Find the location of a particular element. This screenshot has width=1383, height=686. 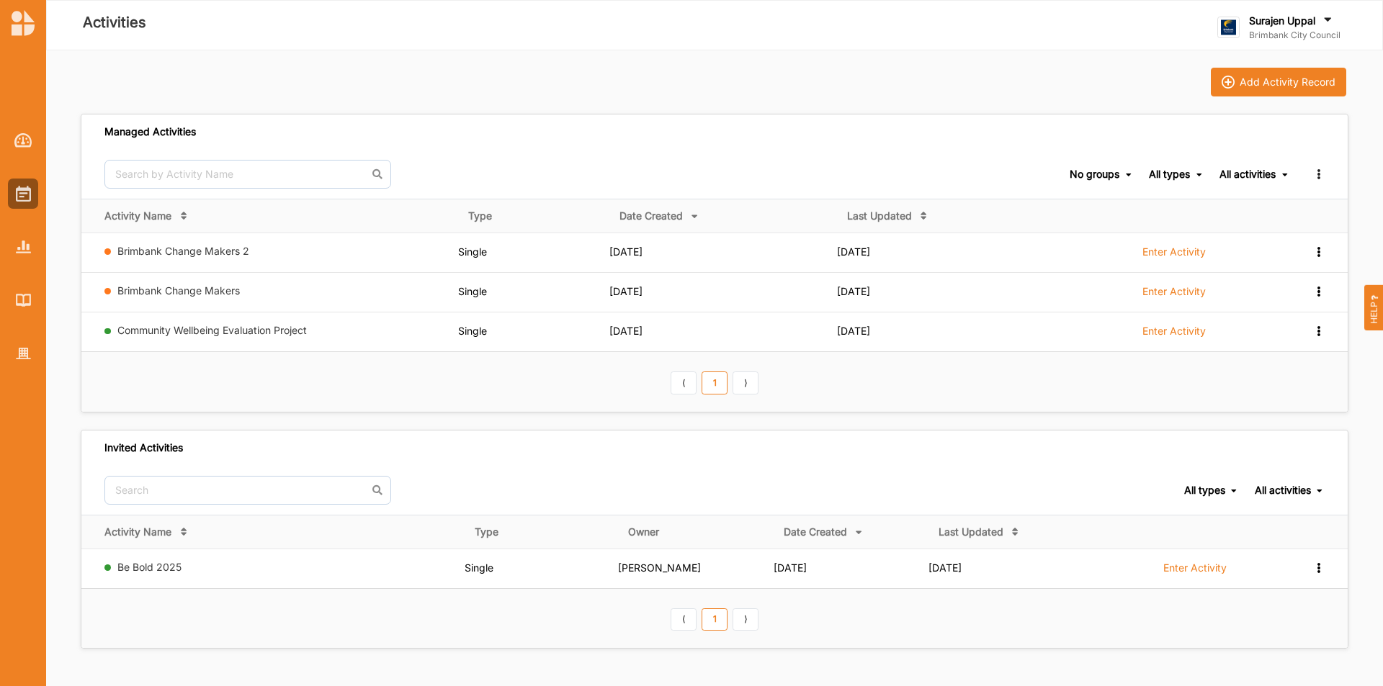

img: Reports is located at coordinates (23, 246).